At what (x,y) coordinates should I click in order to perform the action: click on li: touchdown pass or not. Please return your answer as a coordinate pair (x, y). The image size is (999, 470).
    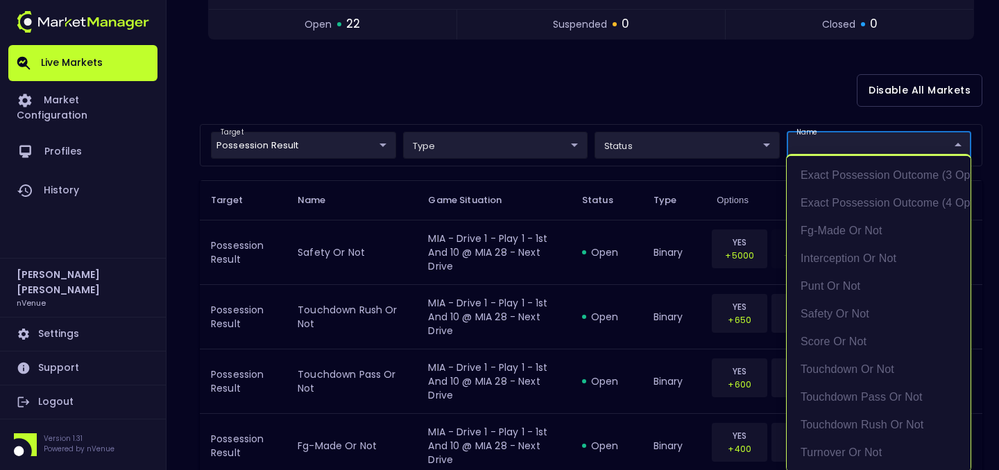
    Looking at the image, I should click on (878, 397).